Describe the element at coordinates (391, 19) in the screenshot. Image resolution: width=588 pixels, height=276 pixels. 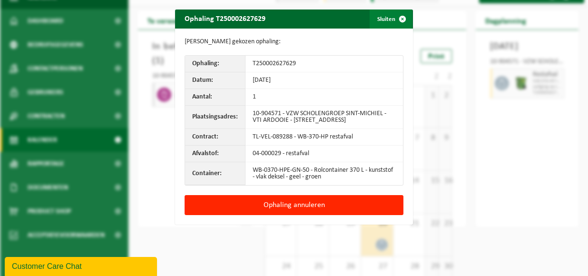
I see `button: Sluiten` at that location.